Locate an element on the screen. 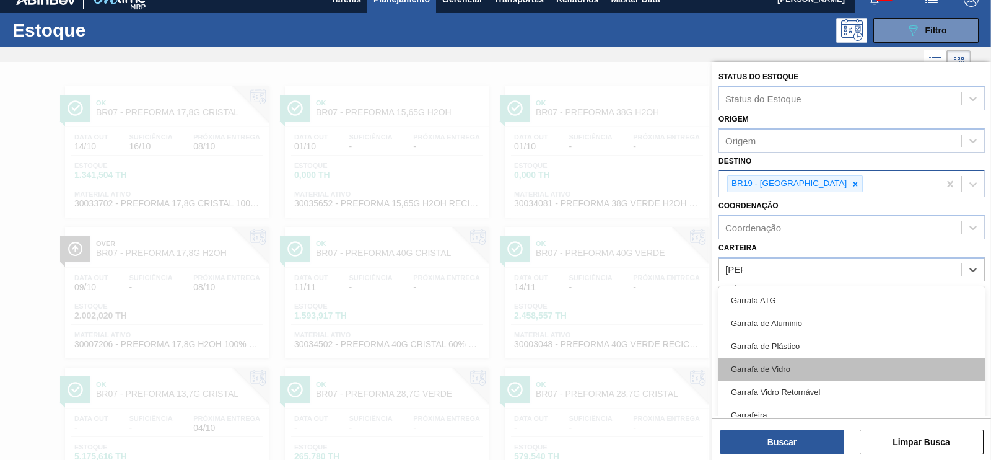 This screenshot has width=991, height=460. div: Coordenação is located at coordinates (753, 227).